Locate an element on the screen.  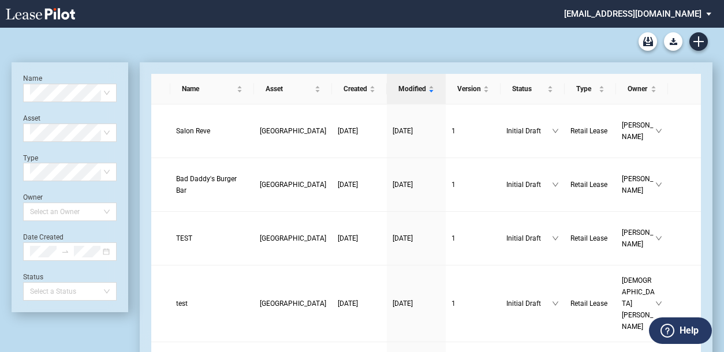
a: test is located at coordinates (212, 304).